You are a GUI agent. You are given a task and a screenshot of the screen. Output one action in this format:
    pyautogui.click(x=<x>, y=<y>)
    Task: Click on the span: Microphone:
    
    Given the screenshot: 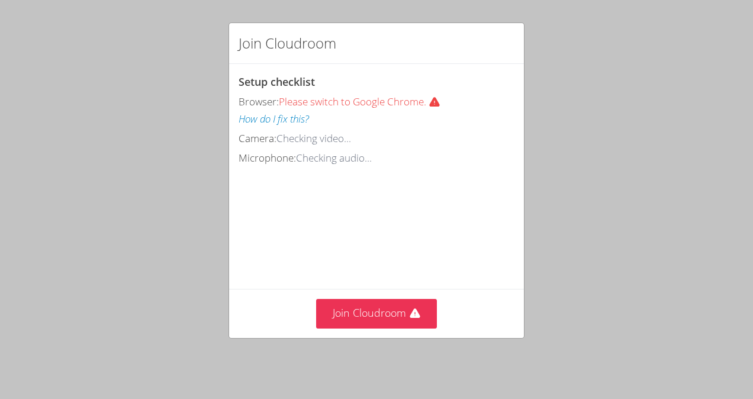 What is the action you would take?
    pyautogui.click(x=267, y=157)
    